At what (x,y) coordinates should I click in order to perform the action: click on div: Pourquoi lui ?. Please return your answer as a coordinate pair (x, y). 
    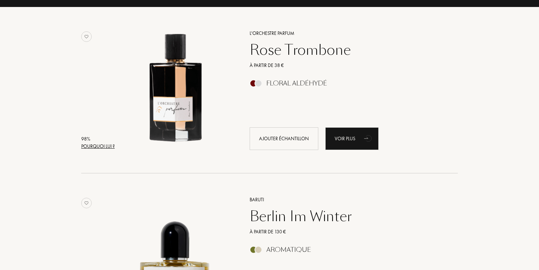
    Looking at the image, I should click on (98, 146).